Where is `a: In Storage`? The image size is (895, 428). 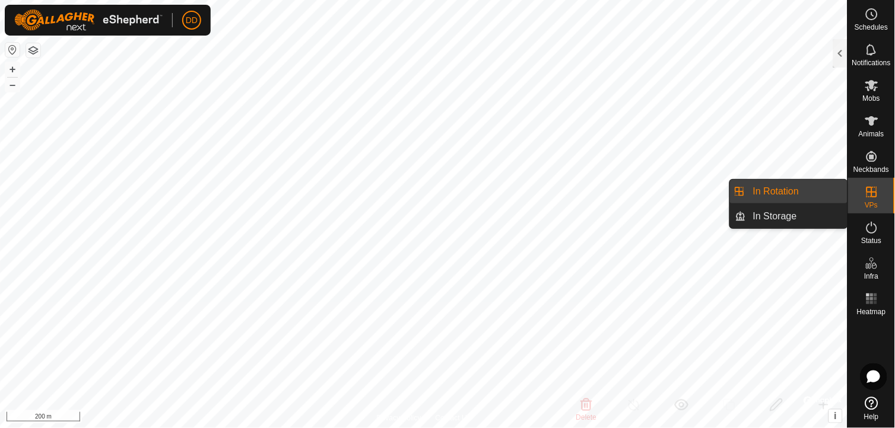
a: In Storage is located at coordinates (796, 217).